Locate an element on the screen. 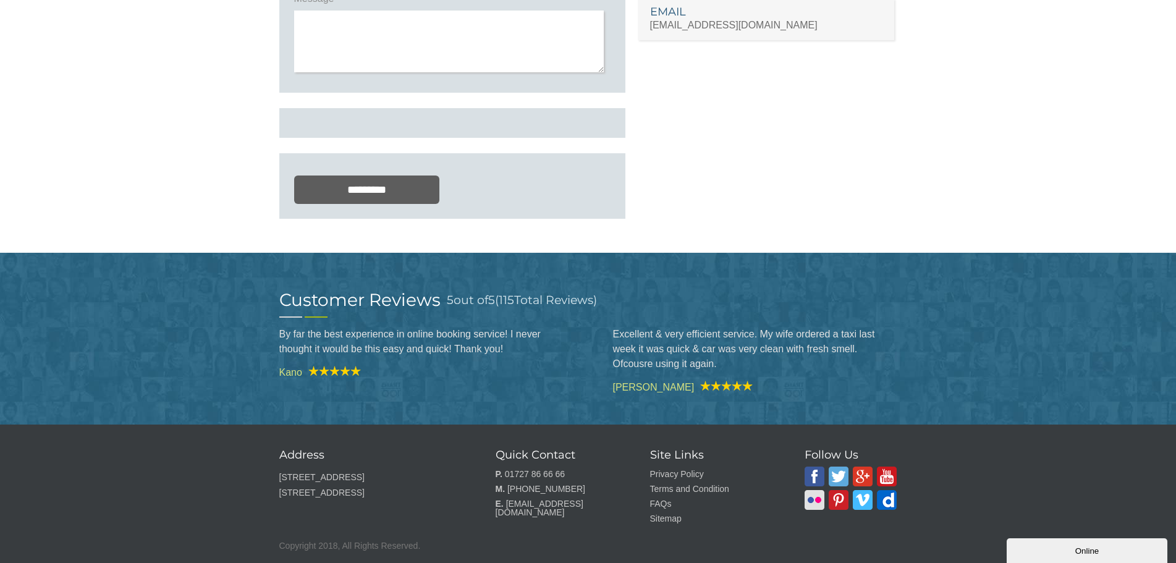  h3: Site Links is located at coordinates (712, 455).